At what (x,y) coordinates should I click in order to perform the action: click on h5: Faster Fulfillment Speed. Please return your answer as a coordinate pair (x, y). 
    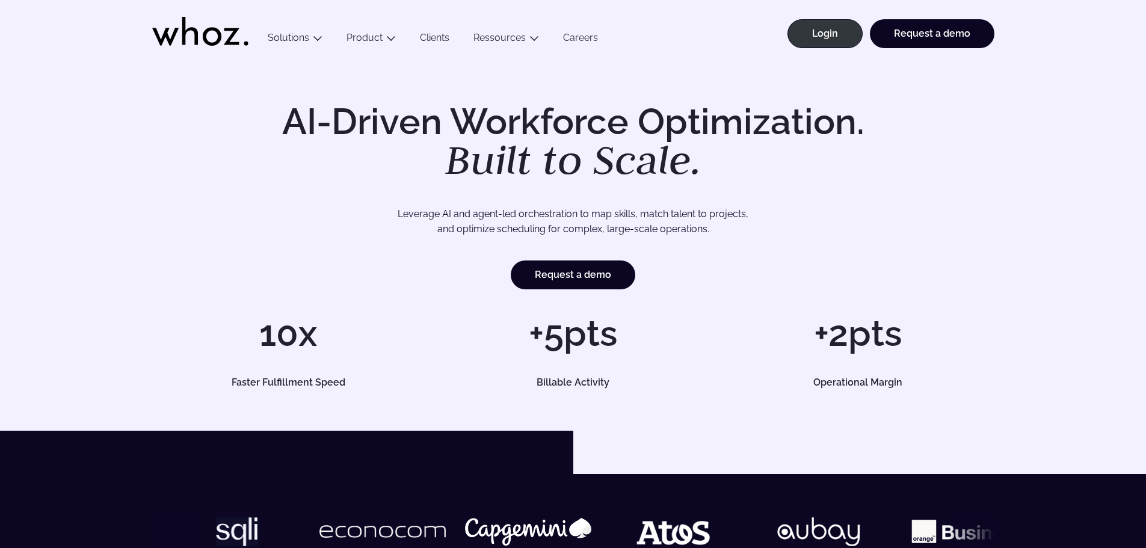
    Looking at the image, I should click on (288, 383).